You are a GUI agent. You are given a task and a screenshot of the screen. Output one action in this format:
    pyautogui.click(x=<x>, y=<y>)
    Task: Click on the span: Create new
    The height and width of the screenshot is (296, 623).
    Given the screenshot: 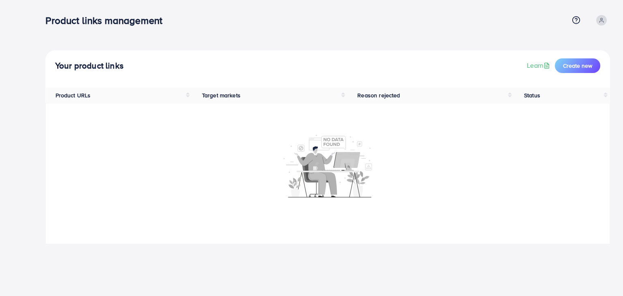 What is the action you would take?
    pyautogui.click(x=577, y=66)
    